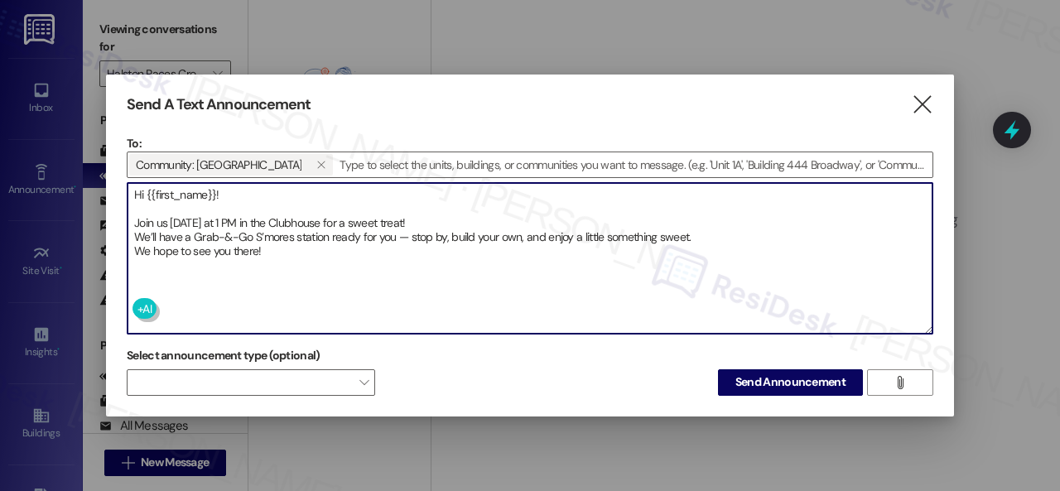 The height and width of the screenshot is (491, 1060). What do you see at coordinates (320, 165) in the screenshot?
I see `button: Community: Halston Paces Crossing` at bounding box center [320, 165].